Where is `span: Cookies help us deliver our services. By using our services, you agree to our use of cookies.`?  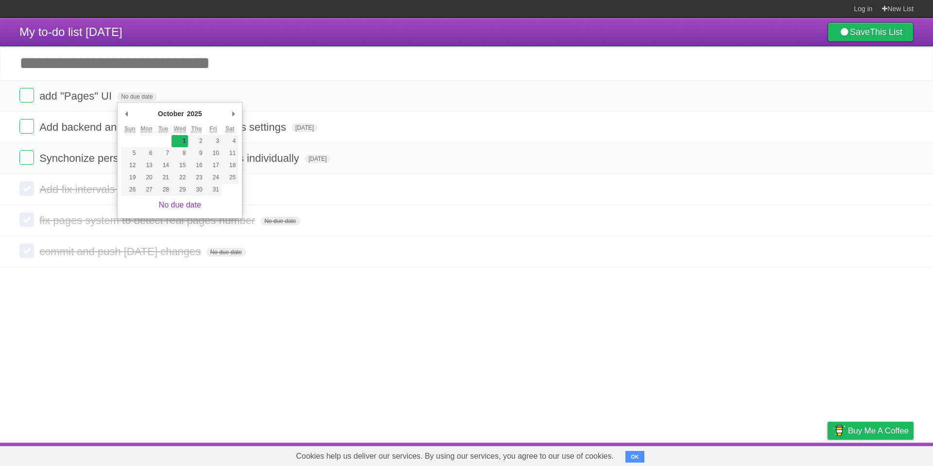 span: Cookies help us deliver our services. By using our services, you agree to our use of cookies. is located at coordinates (455, 456).